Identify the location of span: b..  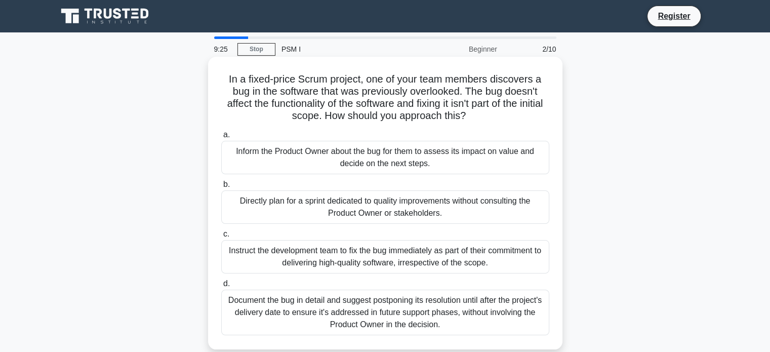
(226, 184).